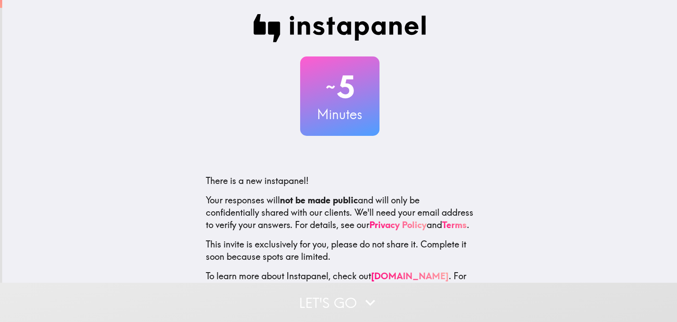 Image resolution: width=677 pixels, height=322 pixels. What do you see at coordinates (454, 224) in the screenshot?
I see `a: Terms` at bounding box center [454, 224].